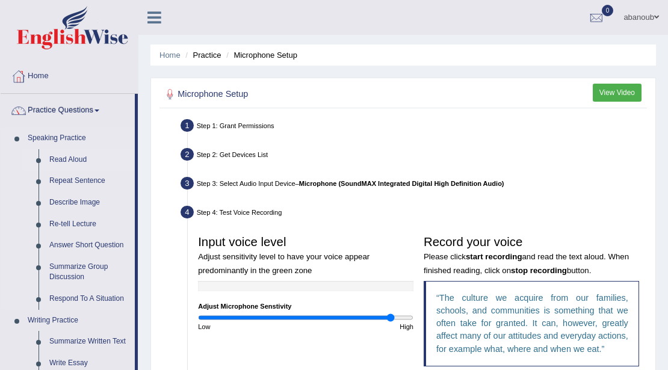 The width and height of the screenshot is (668, 370). What do you see at coordinates (244, 306) in the screenshot?
I see `label: Adjust Microphone Senstivity` at bounding box center [244, 306].